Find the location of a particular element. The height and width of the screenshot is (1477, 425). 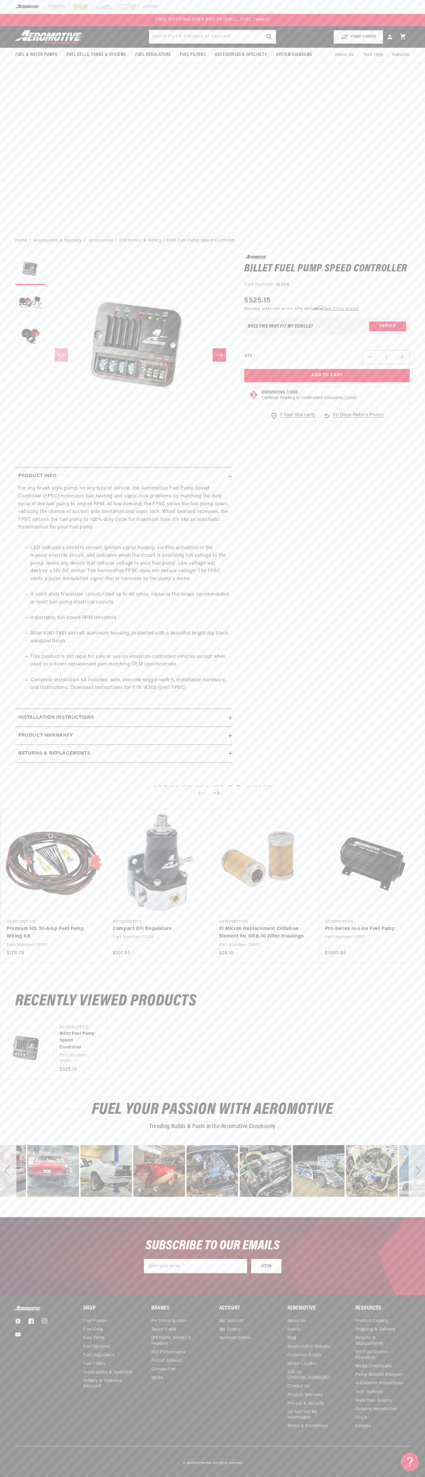

li: Accessories & Specialty is located at coordinates (60, 241).